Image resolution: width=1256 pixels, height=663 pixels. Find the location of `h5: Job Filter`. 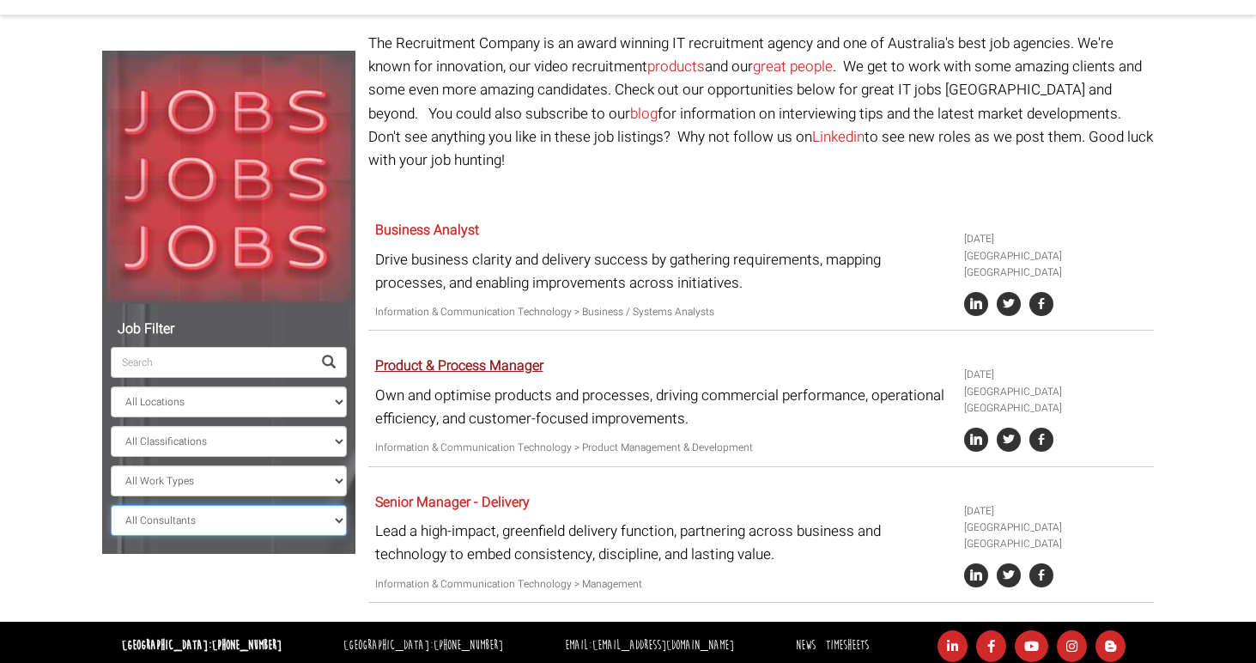

h5: Job Filter is located at coordinates (228, 330).